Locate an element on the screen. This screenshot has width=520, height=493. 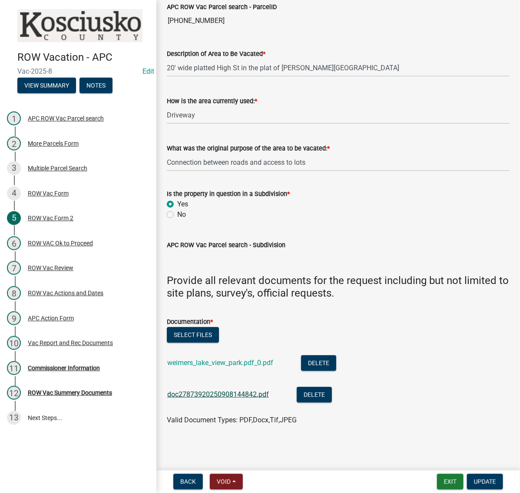
wm-modal-confirm: Notes is located at coordinates (96, 86).